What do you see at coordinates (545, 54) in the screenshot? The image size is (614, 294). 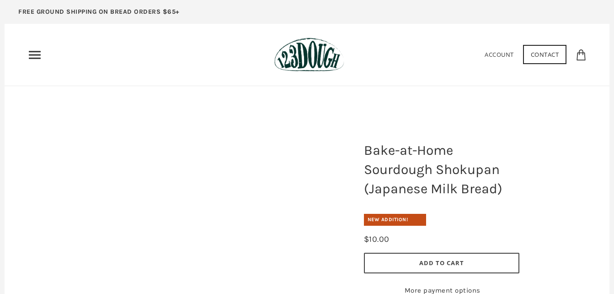 I see `a: Contact` at bounding box center [545, 54].